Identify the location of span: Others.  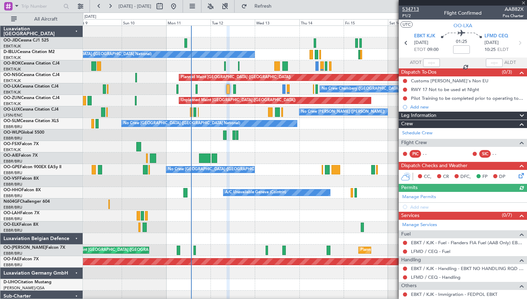
(409, 285).